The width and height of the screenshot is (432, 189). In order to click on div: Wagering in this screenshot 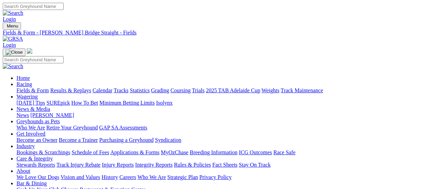, I will do `click(223, 103)`.